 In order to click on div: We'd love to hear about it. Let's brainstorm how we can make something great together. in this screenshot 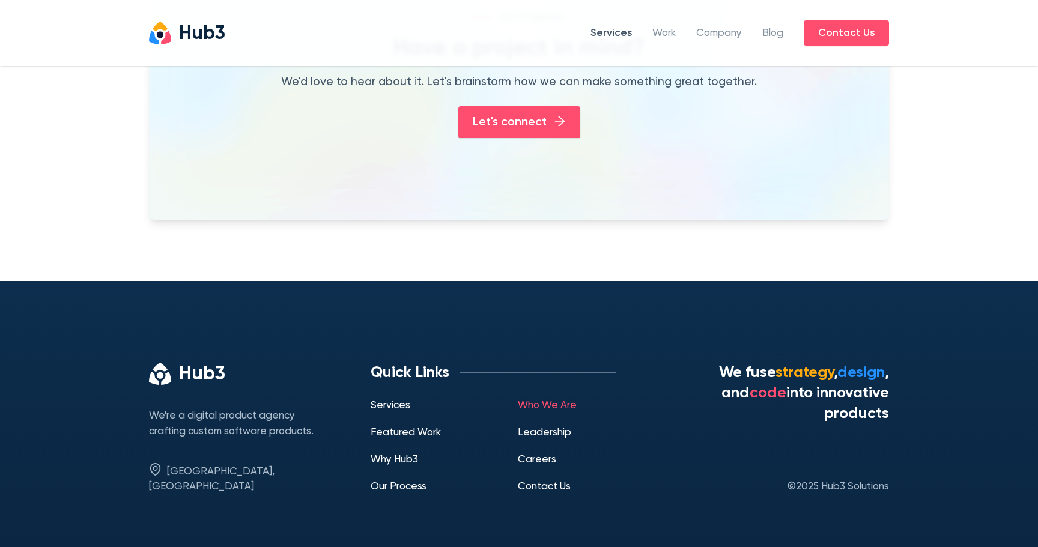, I will do `click(519, 82)`.